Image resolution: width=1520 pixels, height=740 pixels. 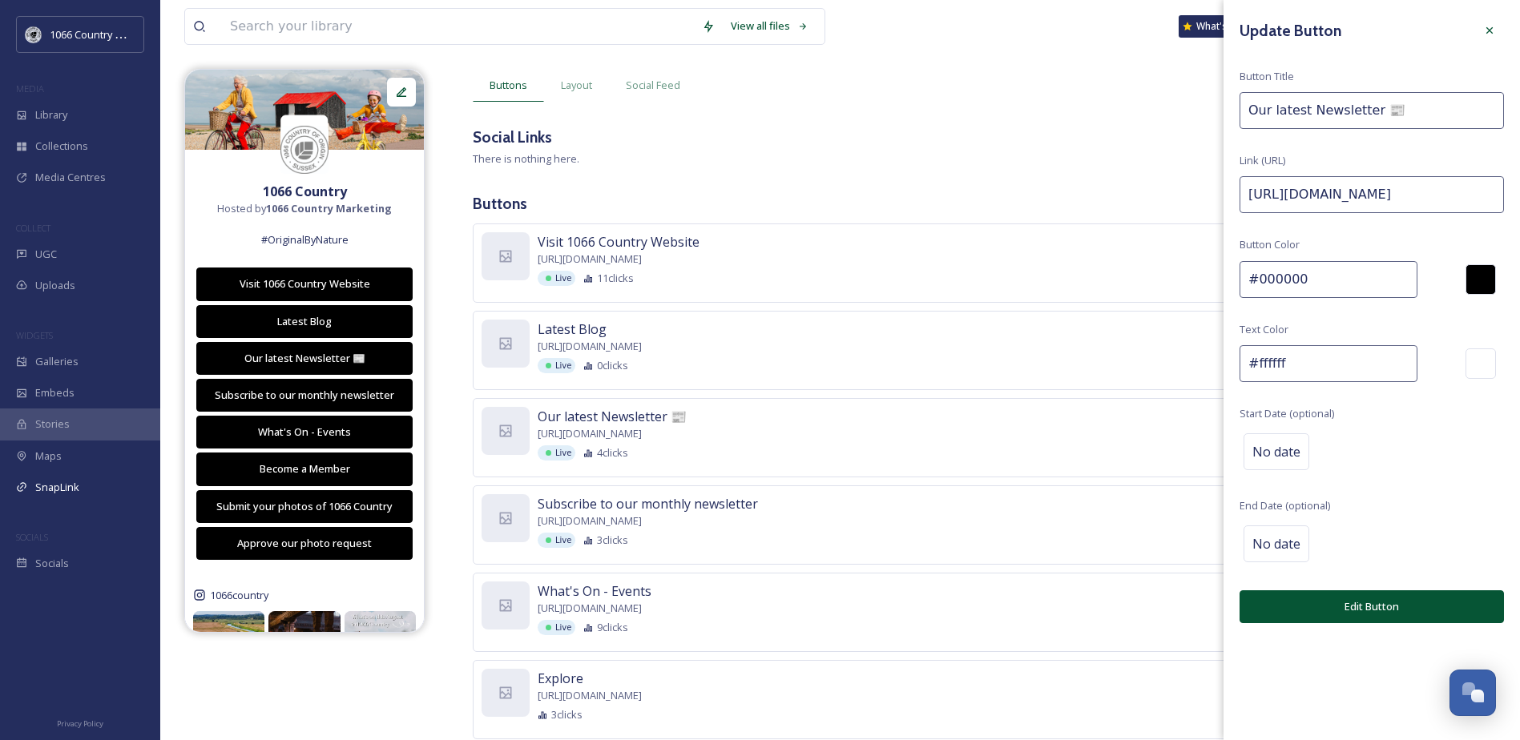 I want to click on input: https://www.snapsea.io, so click(x=1372, y=195).